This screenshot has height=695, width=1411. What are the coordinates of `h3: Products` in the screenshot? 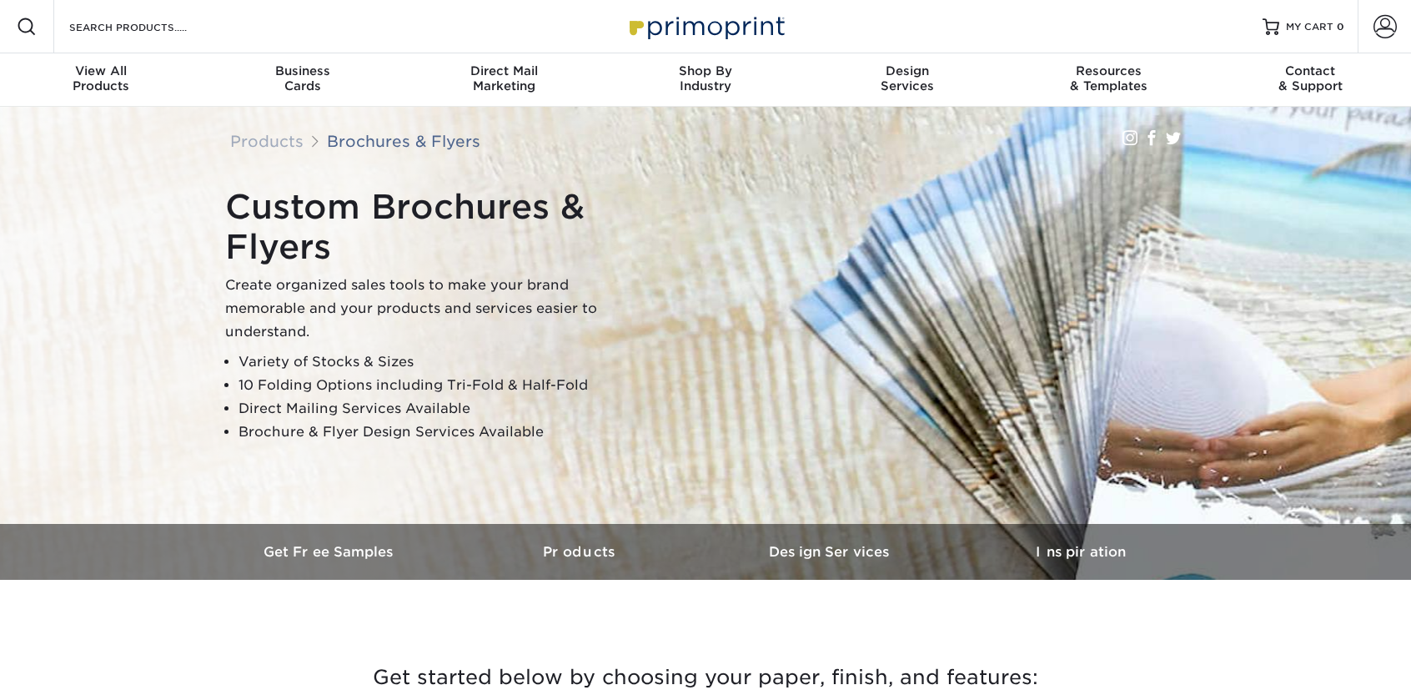 It's located at (580, 551).